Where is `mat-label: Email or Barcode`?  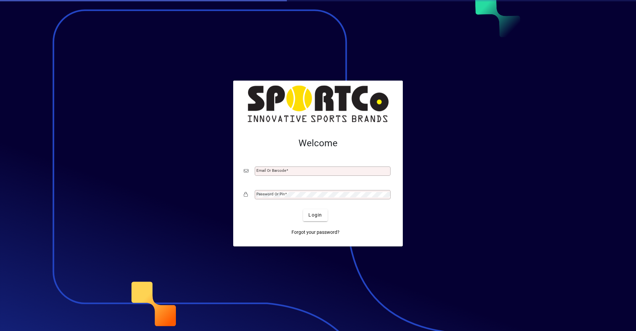
mat-label: Email or Barcode is located at coordinates (271, 170).